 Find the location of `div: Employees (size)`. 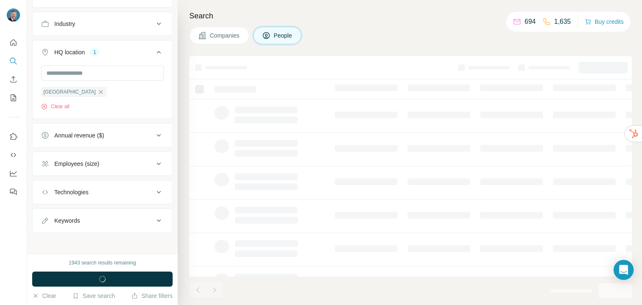

div: Employees (size) is located at coordinates (77, 164).